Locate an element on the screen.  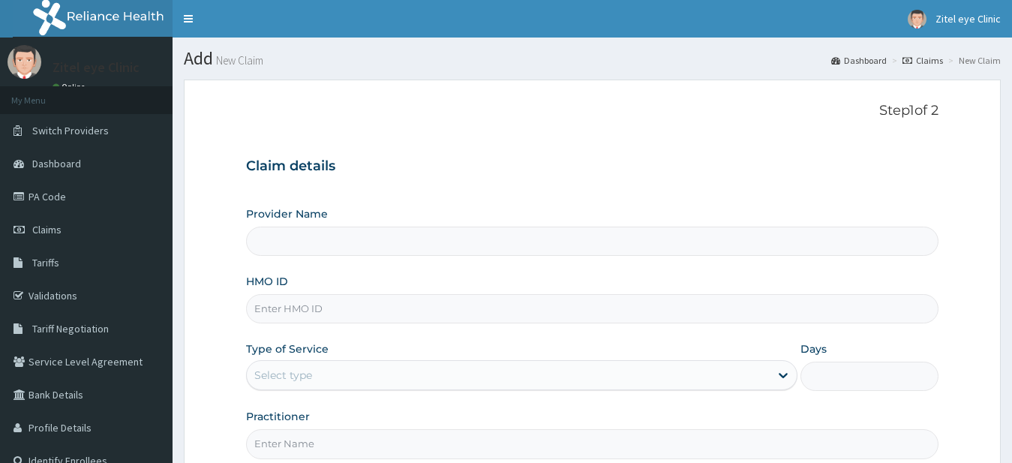
p: Zitel eye Clinic is located at coordinates (96, 67).